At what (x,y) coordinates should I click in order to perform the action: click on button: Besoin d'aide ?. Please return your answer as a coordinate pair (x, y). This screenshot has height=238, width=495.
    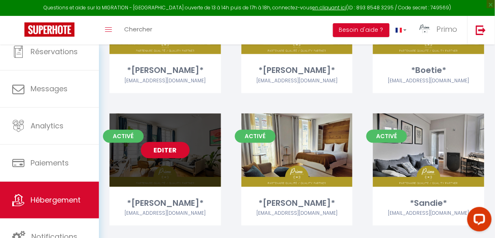
    Looking at the image, I should click on (361, 30).